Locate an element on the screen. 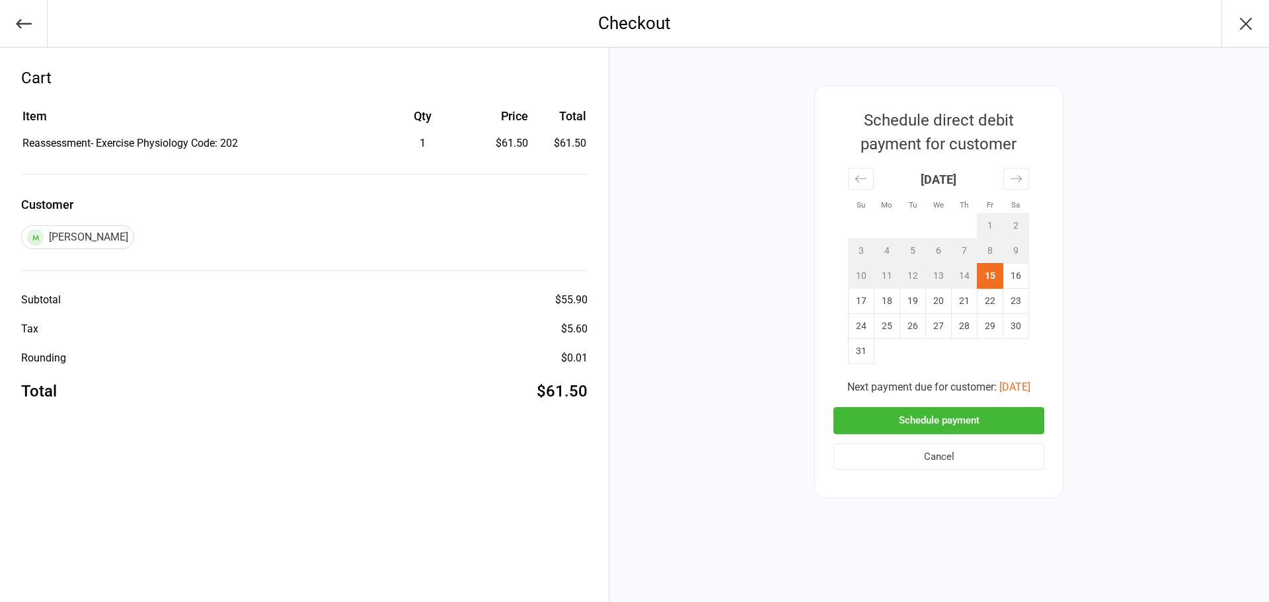  td: Friday, August 29, 2025 is located at coordinates (990, 326).